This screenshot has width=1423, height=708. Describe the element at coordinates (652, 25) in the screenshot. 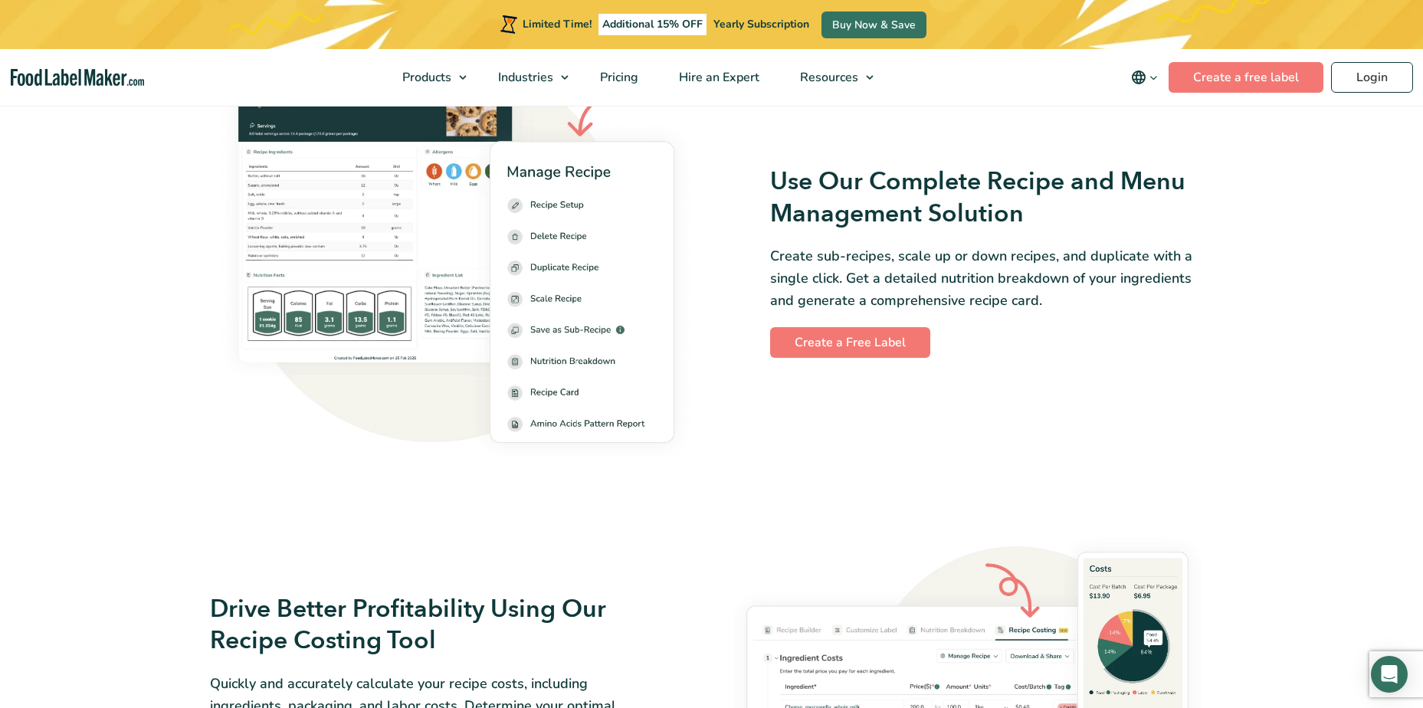

I see `span: Additional 15% OFF` at that location.